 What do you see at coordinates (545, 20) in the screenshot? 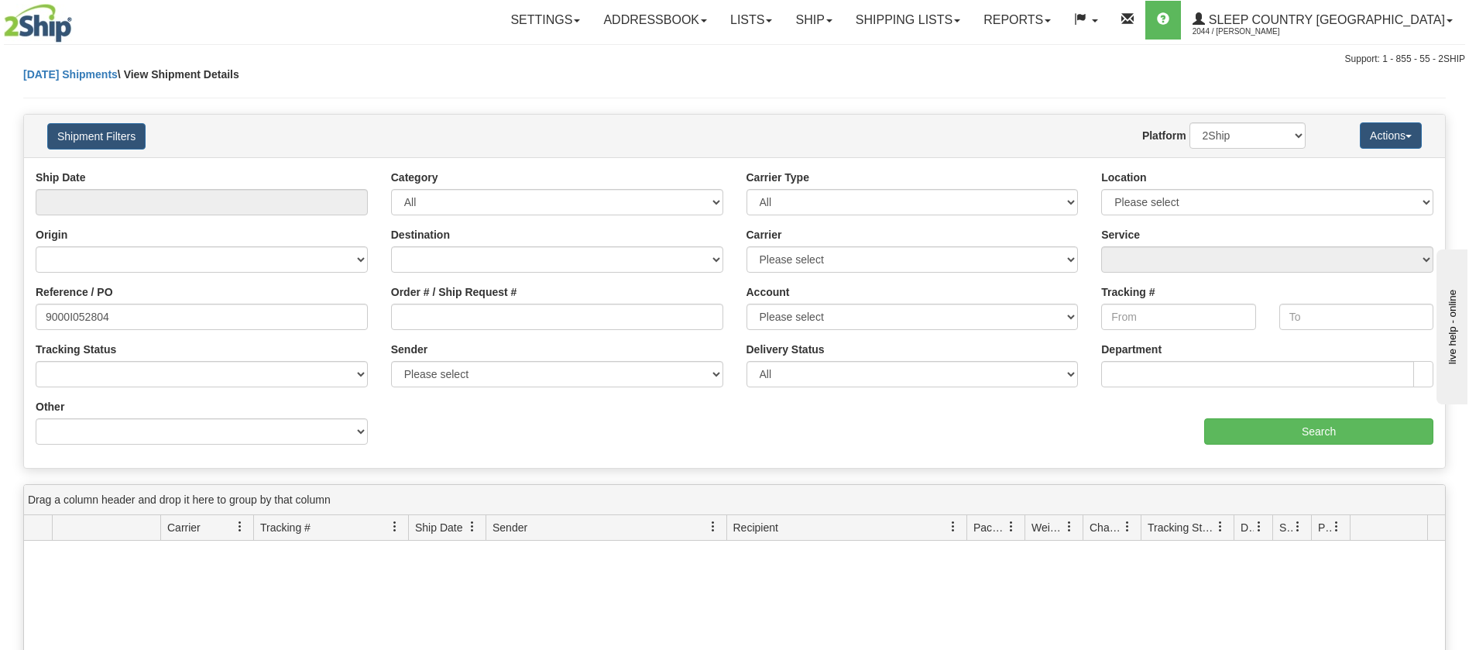
I see `a: Settings` at bounding box center [545, 20].